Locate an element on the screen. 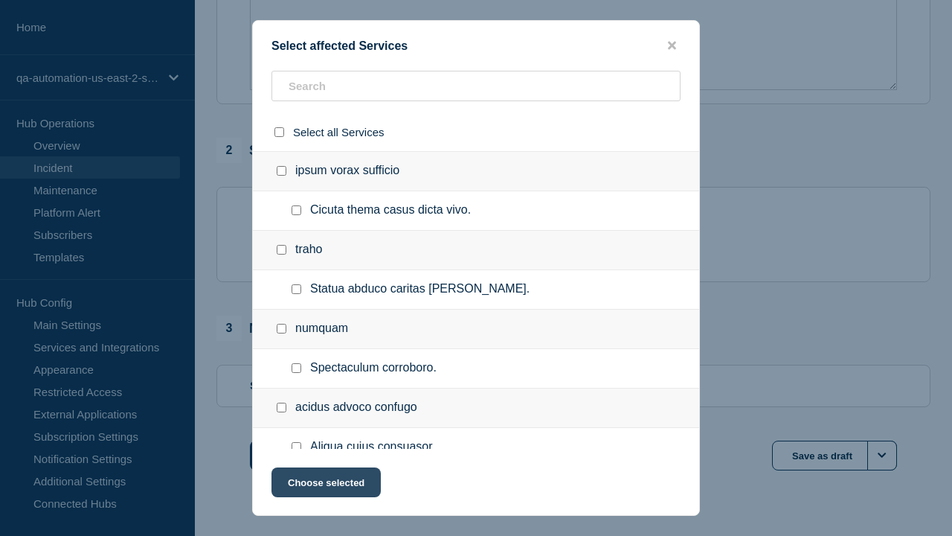  div: numquam is located at coordinates (476, 329).